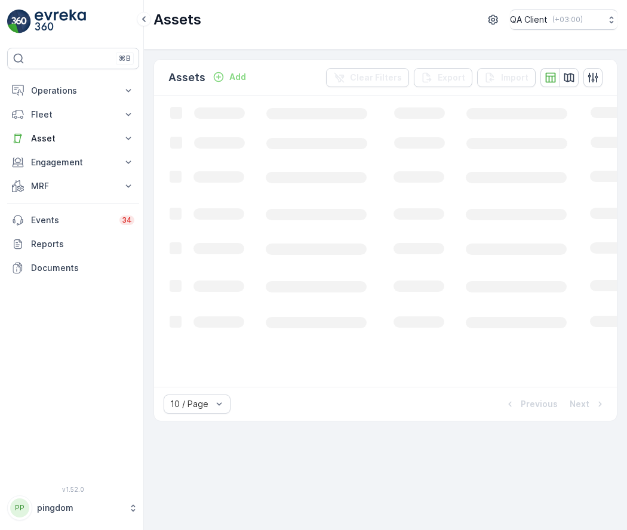 The width and height of the screenshot is (627, 530). I want to click on p: QA Client, so click(528, 20).